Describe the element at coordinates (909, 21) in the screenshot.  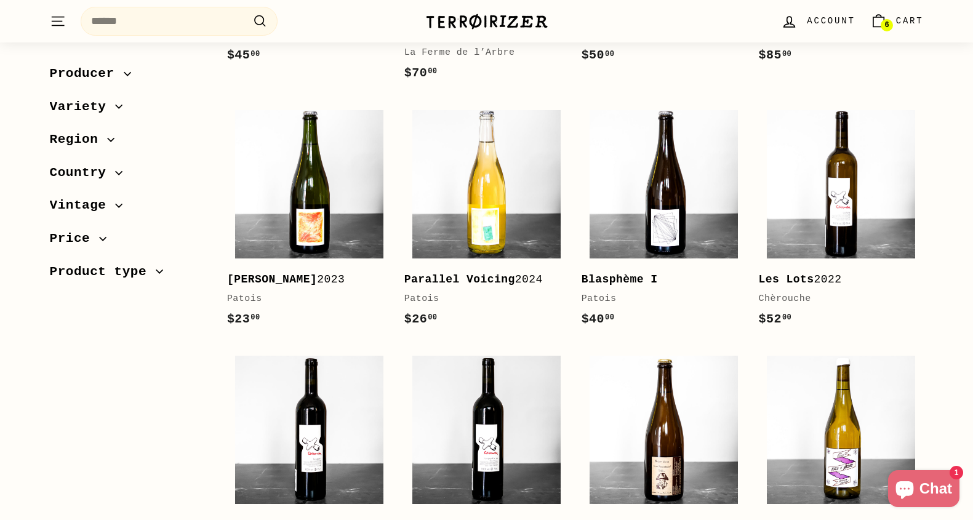
I see `span: Cart` at that location.